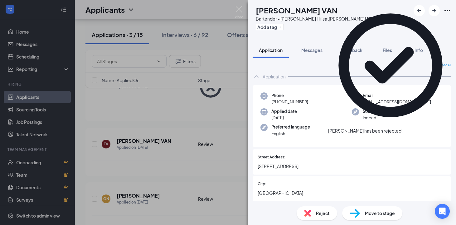 This screenshot has height=225, width=456. I want to click on span: City:, so click(262, 184).